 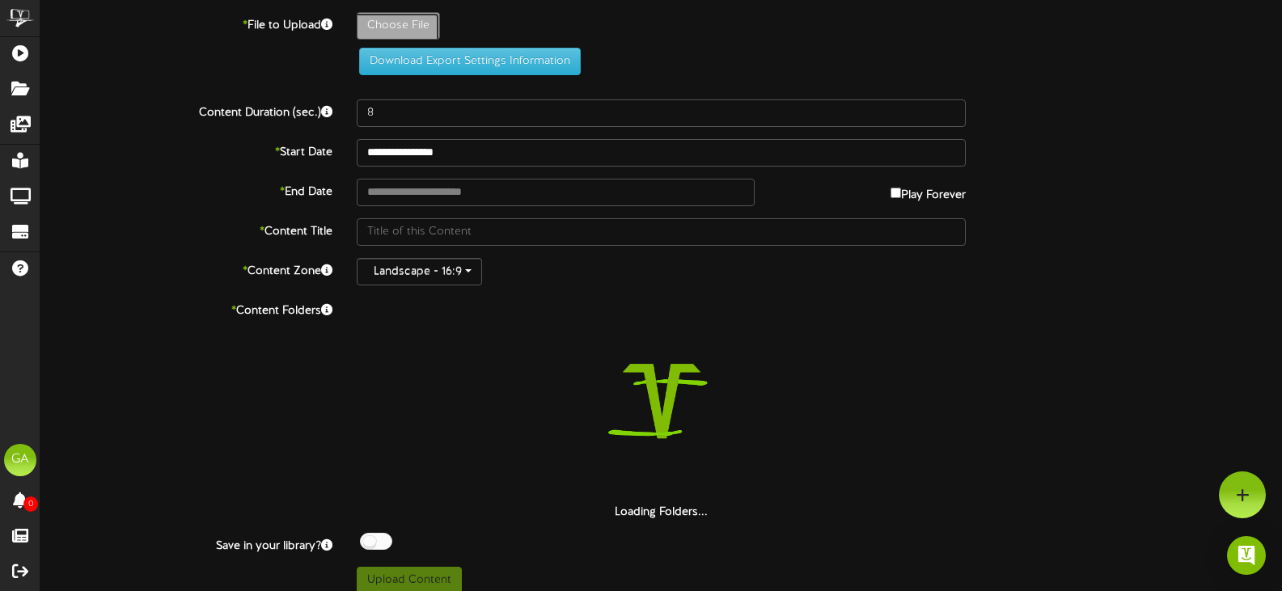 I want to click on label: End Date, so click(x=186, y=189).